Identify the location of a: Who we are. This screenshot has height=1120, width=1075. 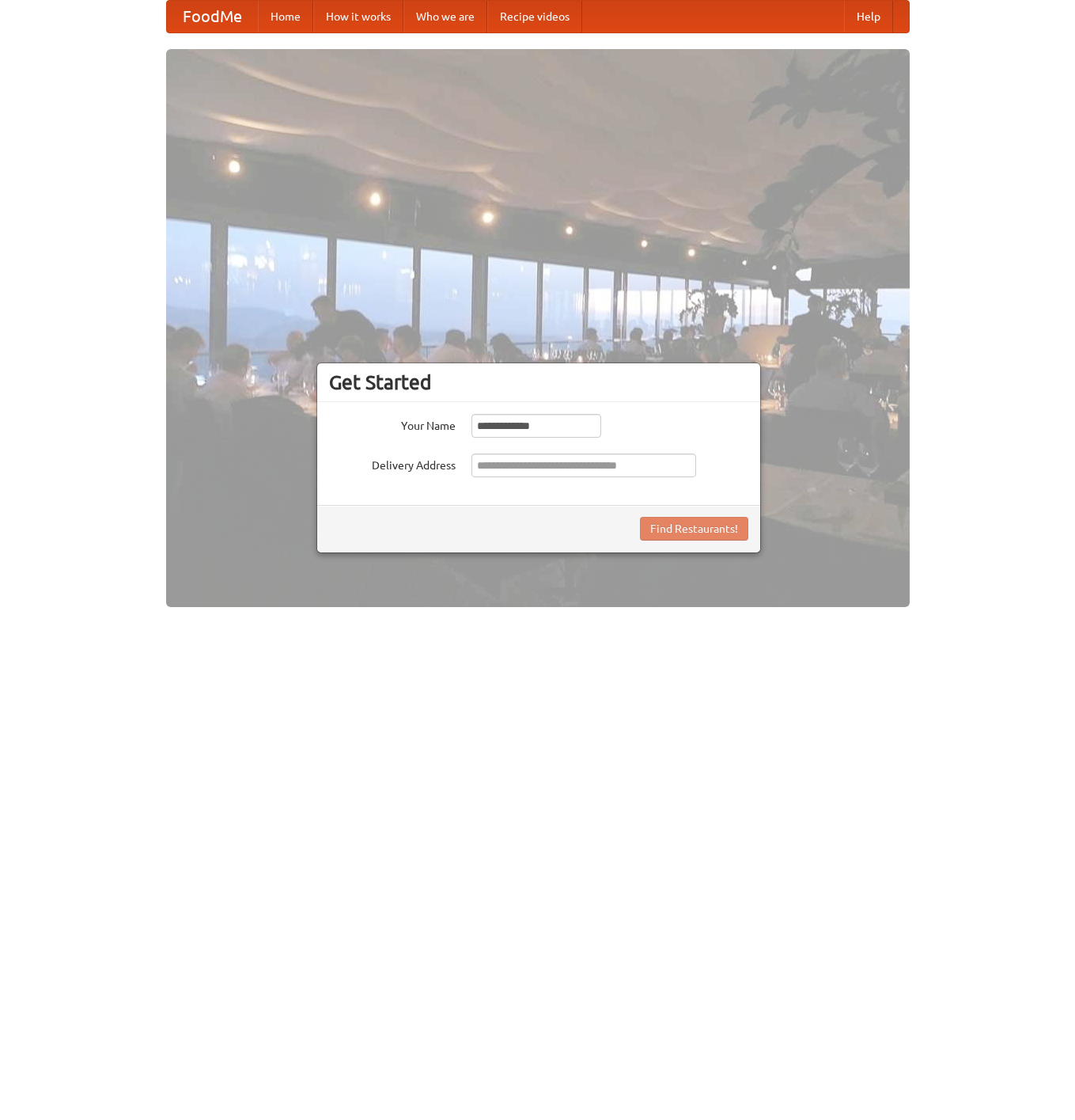
(446, 17).